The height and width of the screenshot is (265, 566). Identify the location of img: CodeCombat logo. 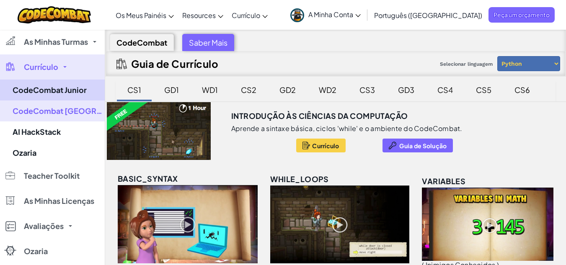
(54, 15).